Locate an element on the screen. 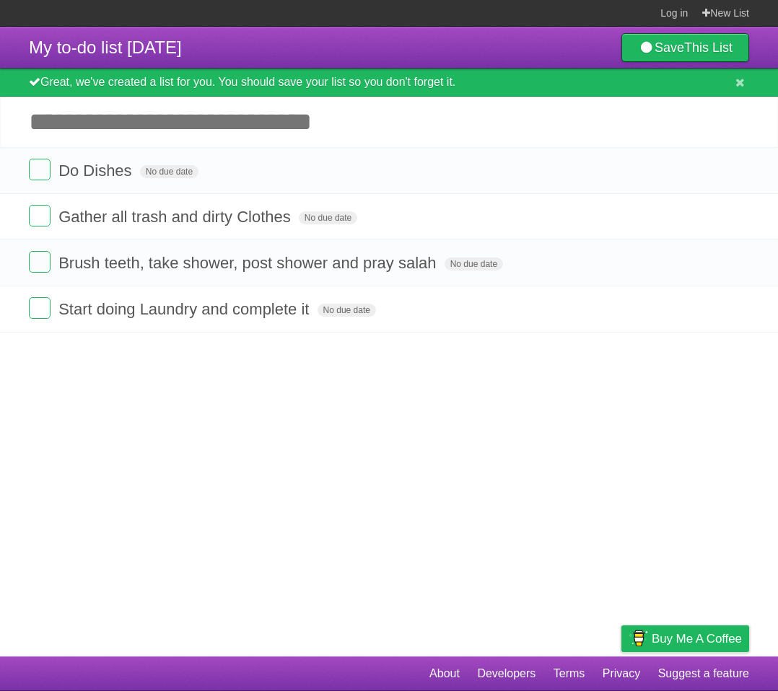 Image resolution: width=778 pixels, height=691 pixels. span: Gather all trash and dirty Clothes is located at coordinates (176, 216).